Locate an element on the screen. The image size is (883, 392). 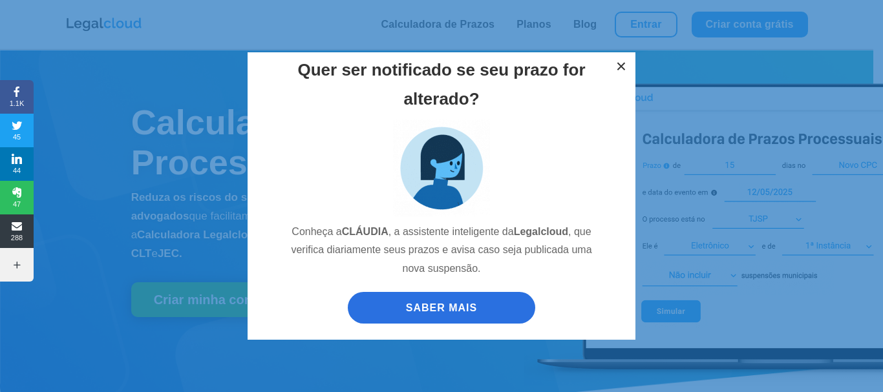
h2: Quer ser notificado se seu prazo for alterado? is located at coordinates (442, 87).